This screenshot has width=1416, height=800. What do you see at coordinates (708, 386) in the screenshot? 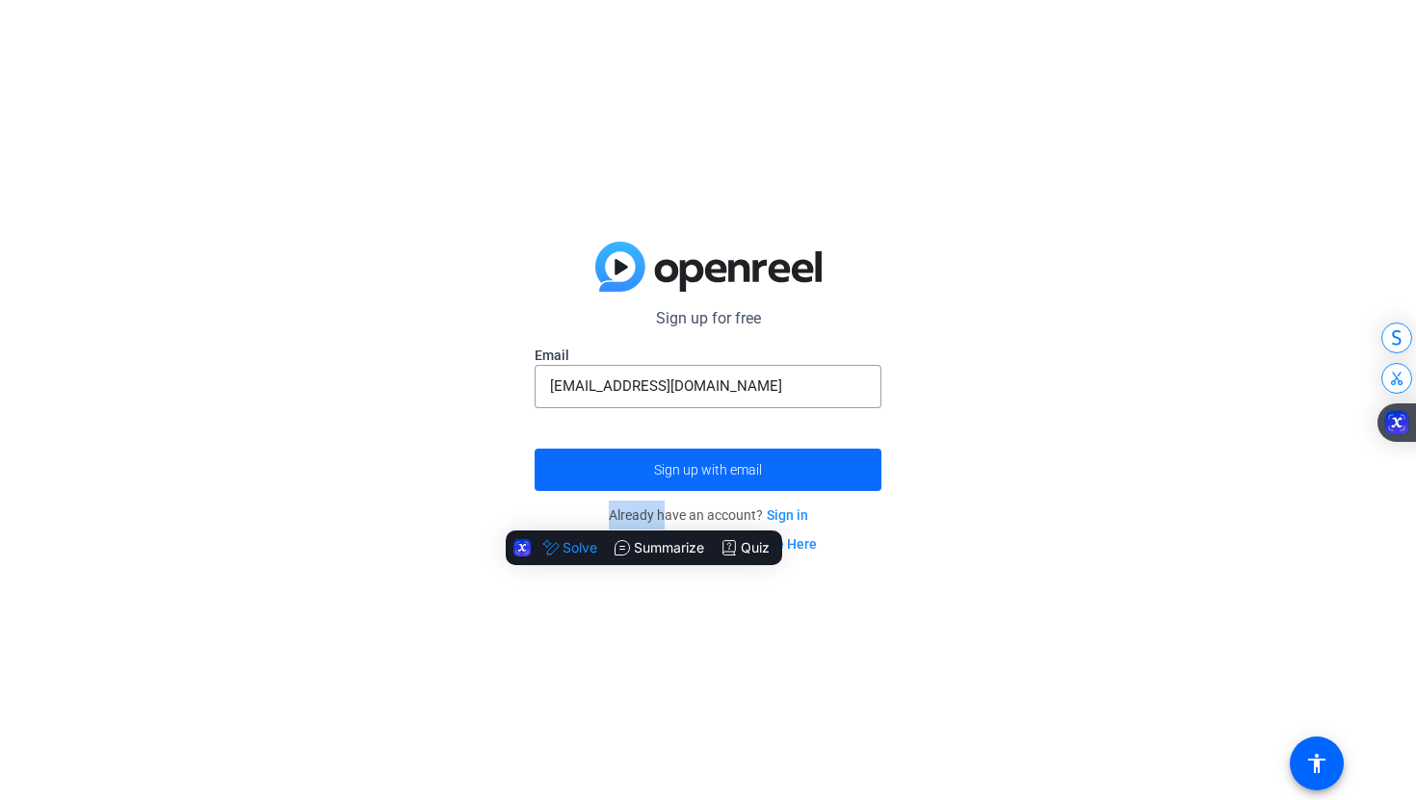
I see `input: Enter Email Address` at bounding box center [708, 386].